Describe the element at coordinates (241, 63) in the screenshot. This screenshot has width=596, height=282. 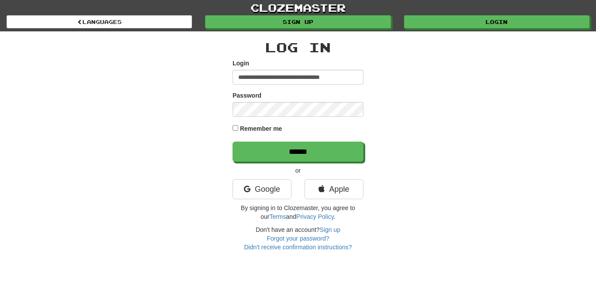
I see `label: Login` at that location.